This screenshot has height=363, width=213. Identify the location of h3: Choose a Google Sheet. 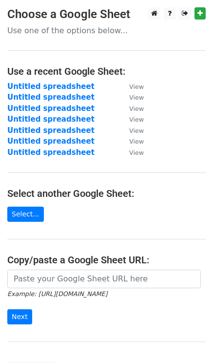
(106, 14).